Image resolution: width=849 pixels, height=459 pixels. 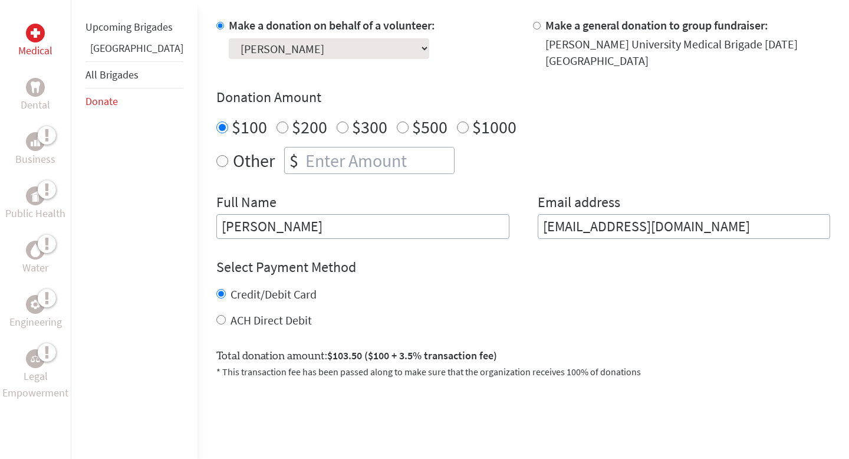 I want to click on img: Business, so click(x=35, y=142).